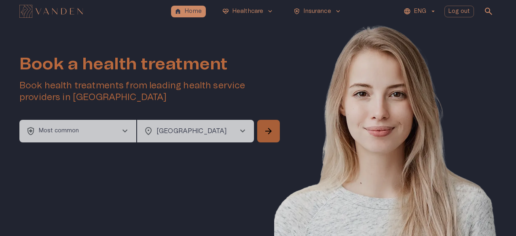 The height and width of the screenshot is (236, 516). Describe the element at coordinates (59, 131) in the screenshot. I see `p: Most common` at that location.